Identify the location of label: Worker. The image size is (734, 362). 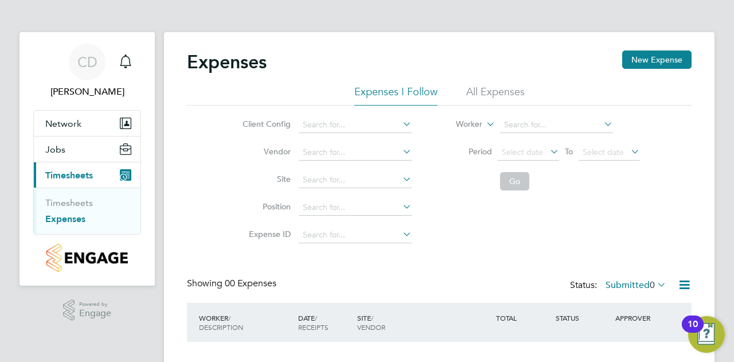
(457, 124).